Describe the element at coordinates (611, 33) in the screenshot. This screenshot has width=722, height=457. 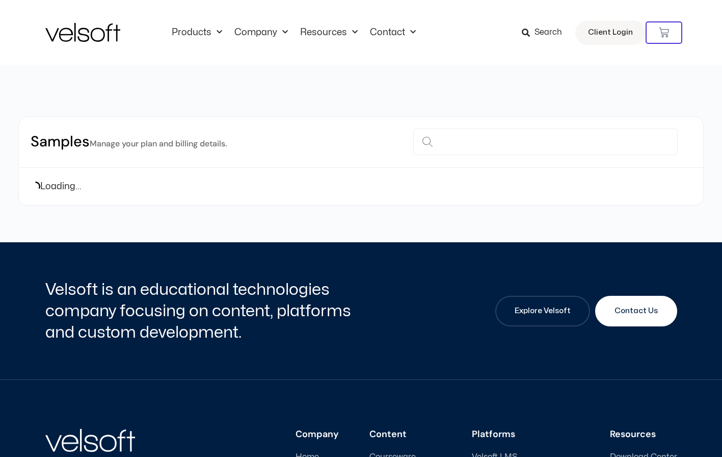
I see `span: Client Login` at that location.